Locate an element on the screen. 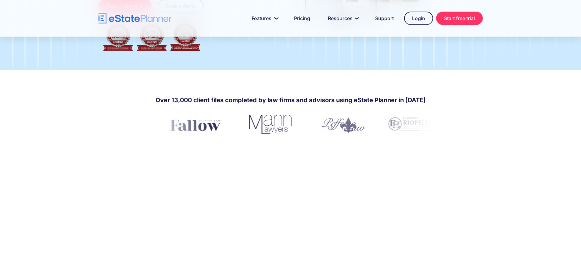 The image size is (581, 259). a: home is located at coordinates (135, 18).